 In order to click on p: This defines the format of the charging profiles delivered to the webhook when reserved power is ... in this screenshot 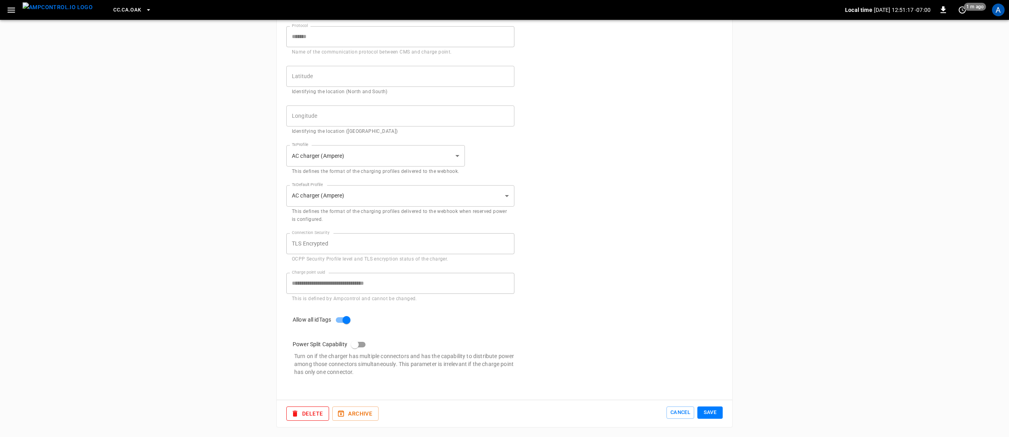, I will do `click(400, 215)`.